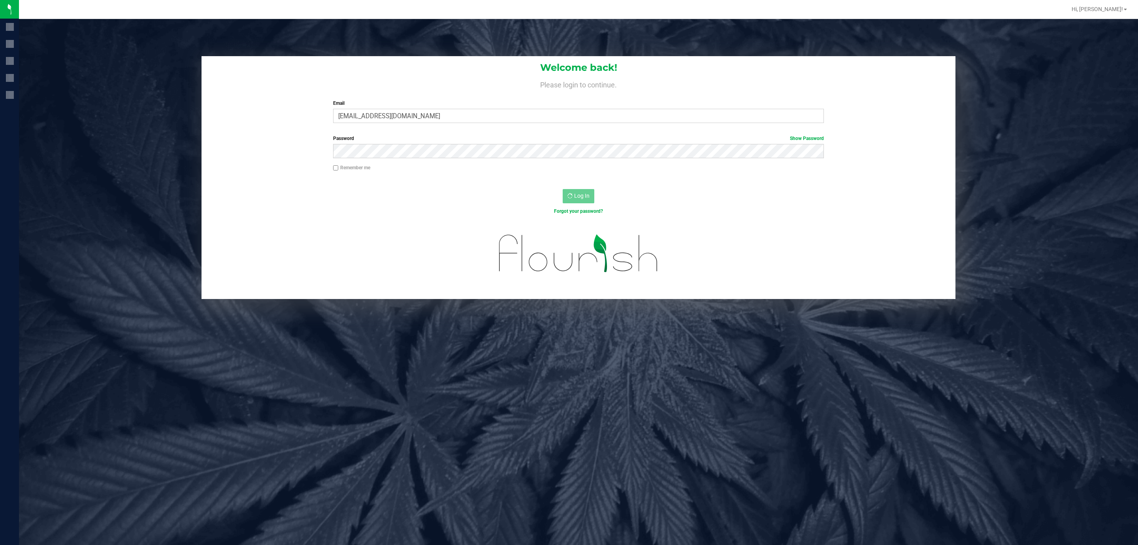  What do you see at coordinates (579, 253) in the screenshot?
I see `img: flourish_logo.svg` at bounding box center [579, 253].